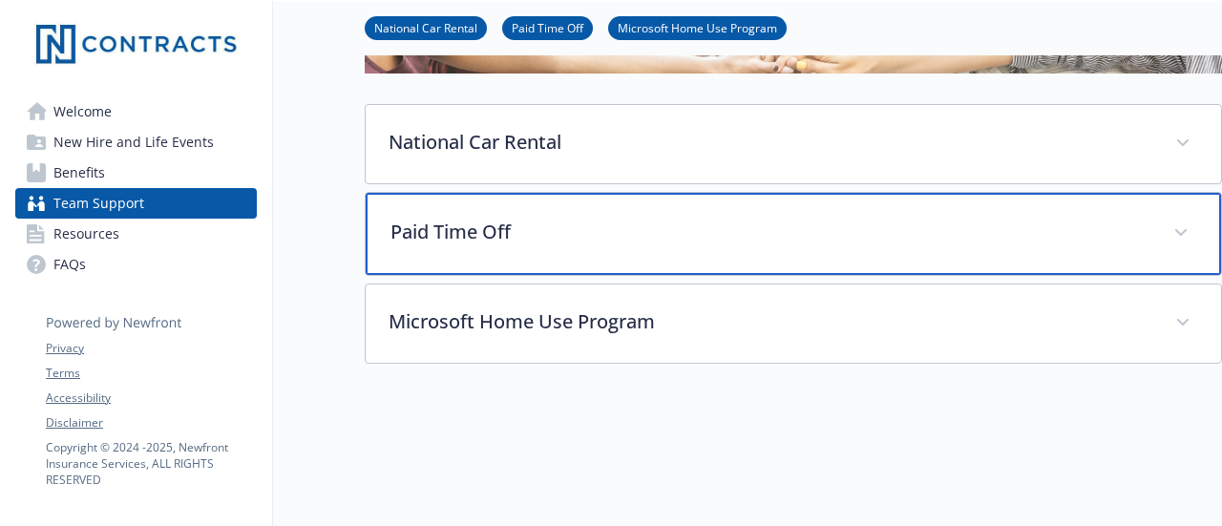 This screenshot has width=1222, height=526. Describe the element at coordinates (426, 27) in the screenshot. I see `a: National Car Rental` at that location.